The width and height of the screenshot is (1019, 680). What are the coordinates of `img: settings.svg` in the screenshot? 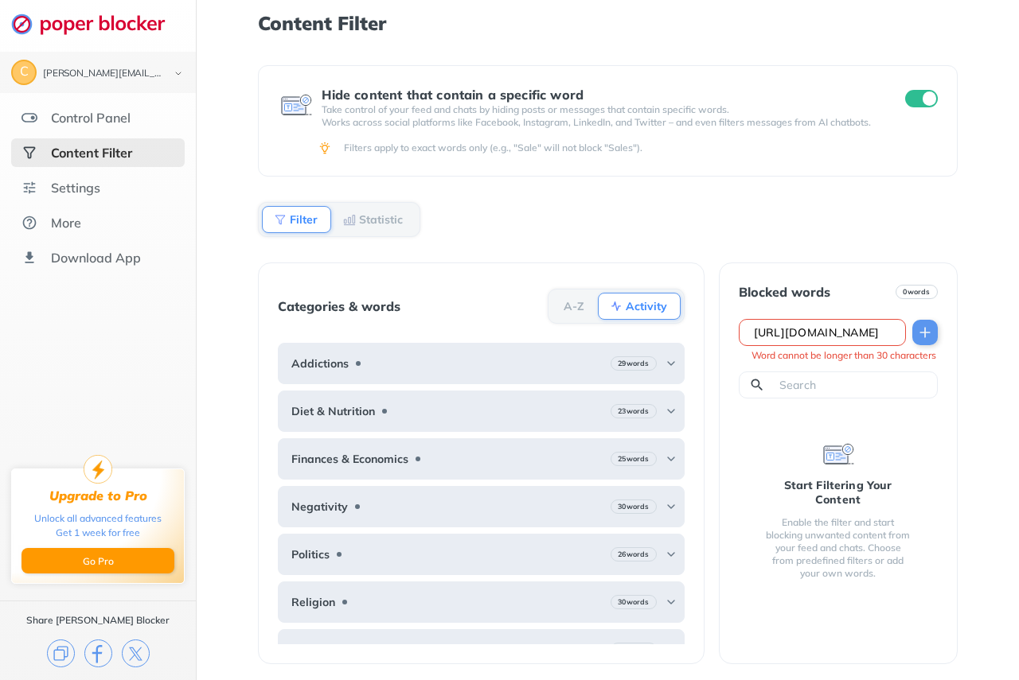 It's located at (29, 188).